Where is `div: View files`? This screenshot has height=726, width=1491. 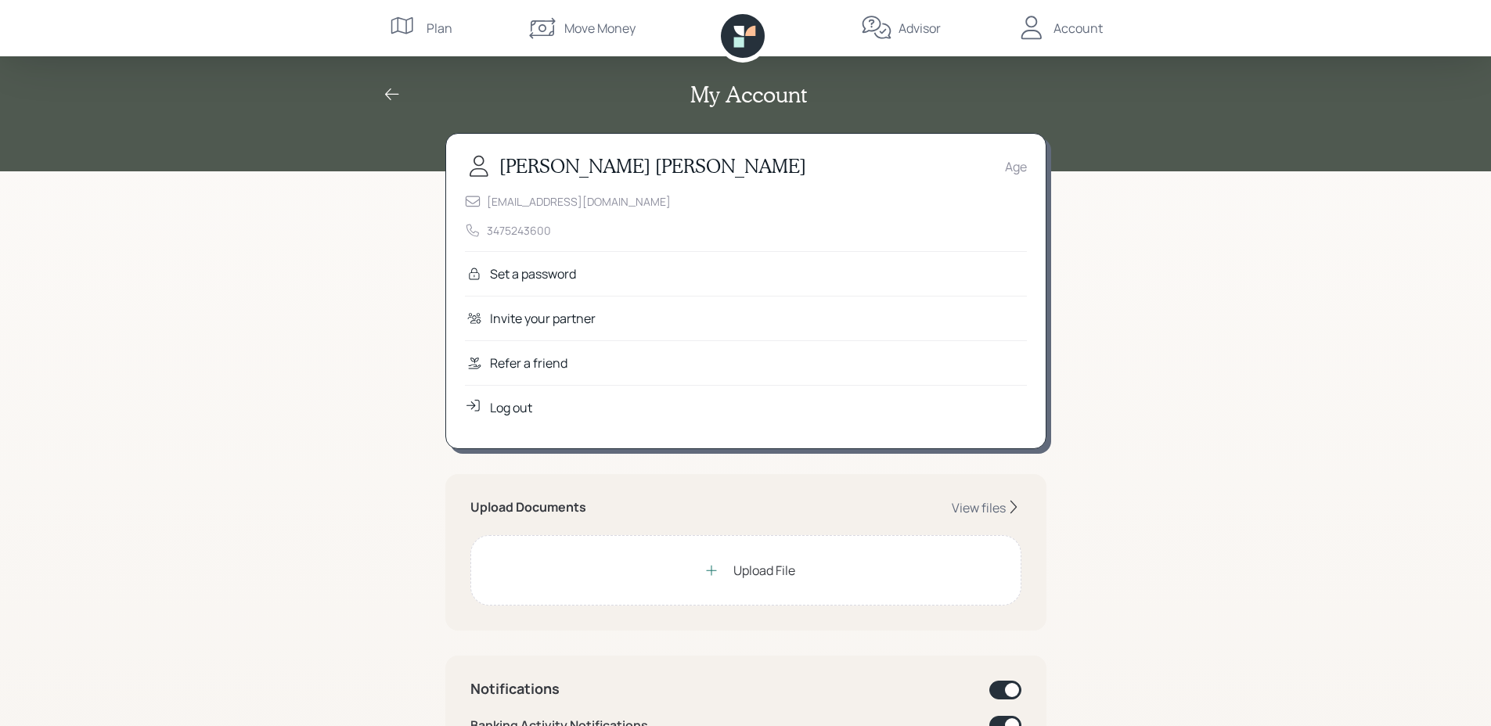 div: View files is located at coordinates (978, 508).